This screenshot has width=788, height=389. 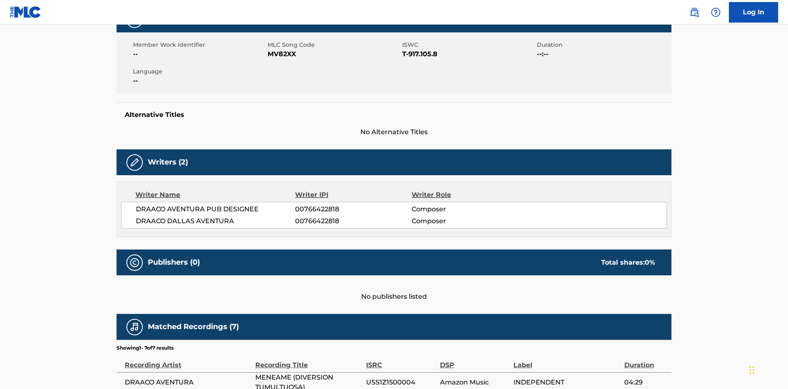 What do you see at coordinates (334, 45) in the screenshot?
I see `span: MLC Song Code` at bounding box center [334, 45].